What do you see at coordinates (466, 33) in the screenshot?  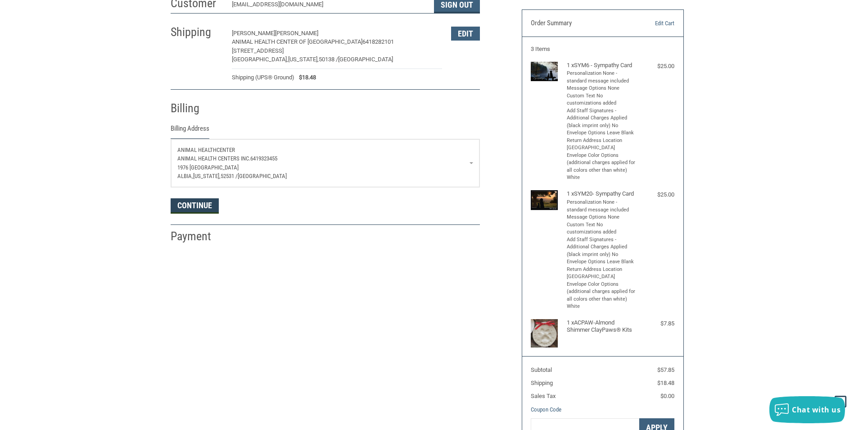 I see `button: Edit` at bounding box center [466, 33].